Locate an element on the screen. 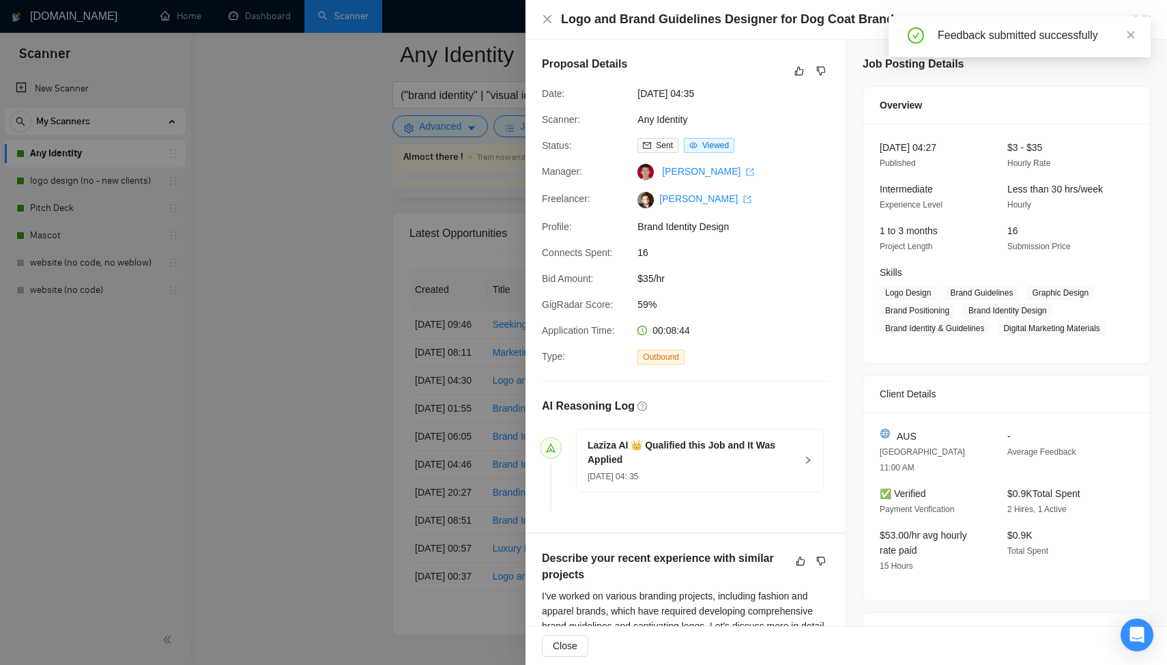 This screenshot has width=1167, height=665. span: Status: is located at coordinates (557, 145).